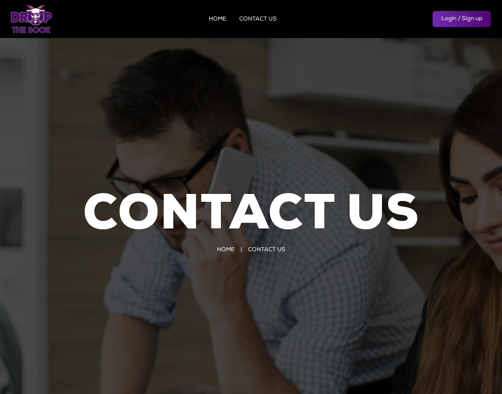  I want to click on h1: CONTACT US, so click(251, 216).